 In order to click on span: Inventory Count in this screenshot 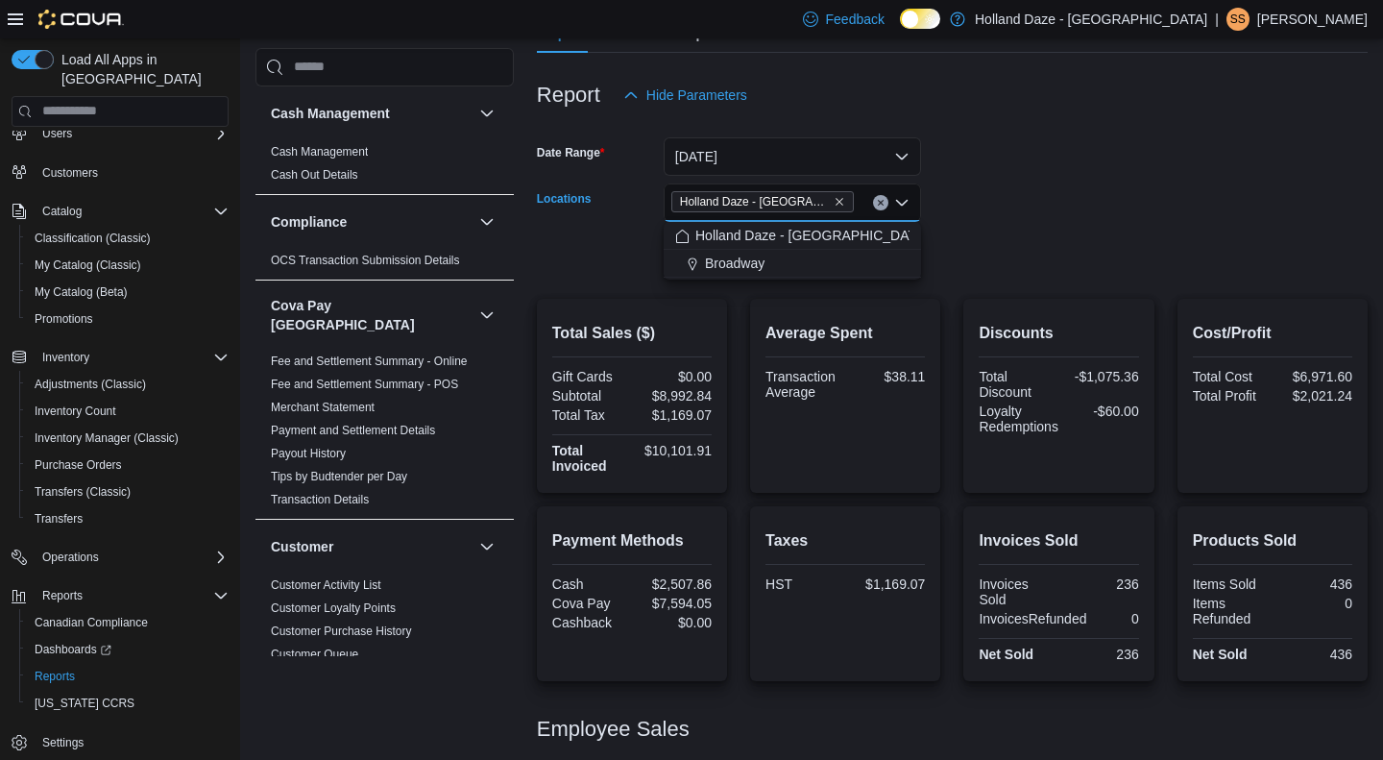, I will do `click(128, 411)`.